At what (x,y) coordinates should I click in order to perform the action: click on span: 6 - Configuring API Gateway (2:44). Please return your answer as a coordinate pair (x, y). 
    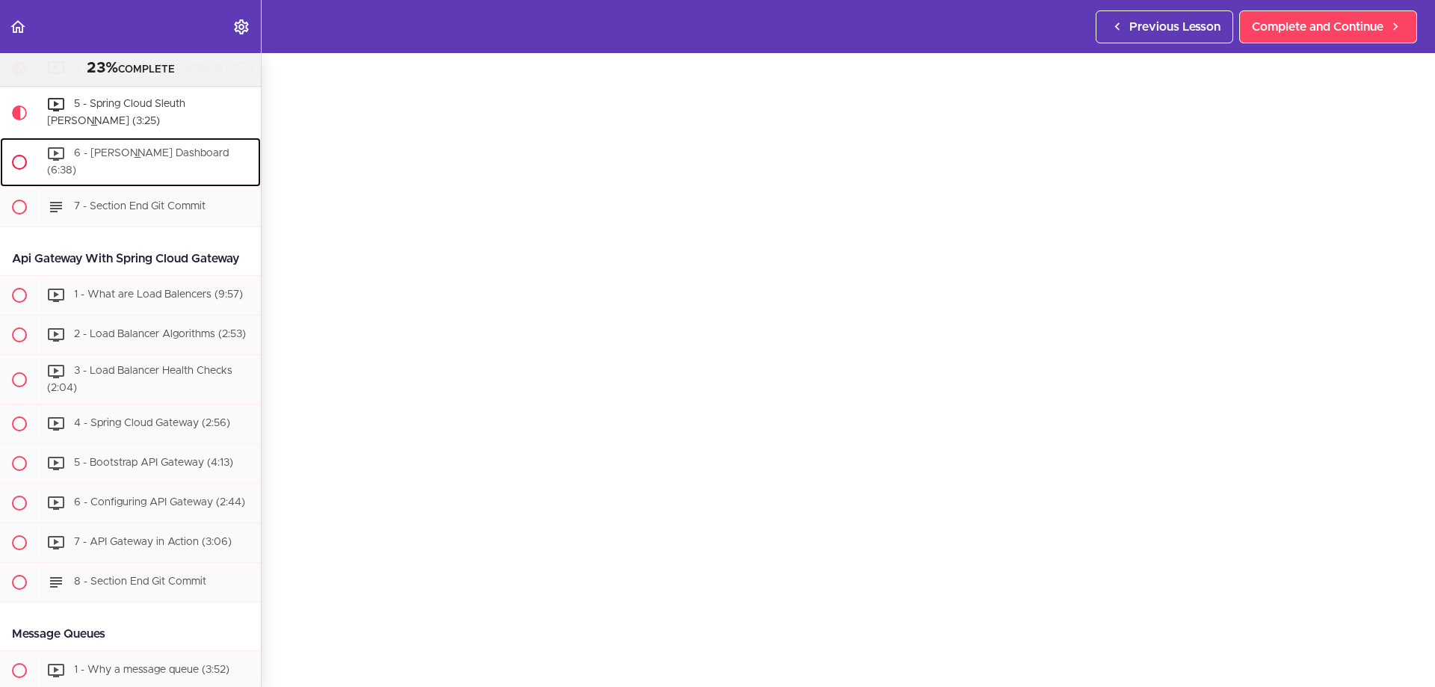
    Looking at the image, I should click on (159, 503).